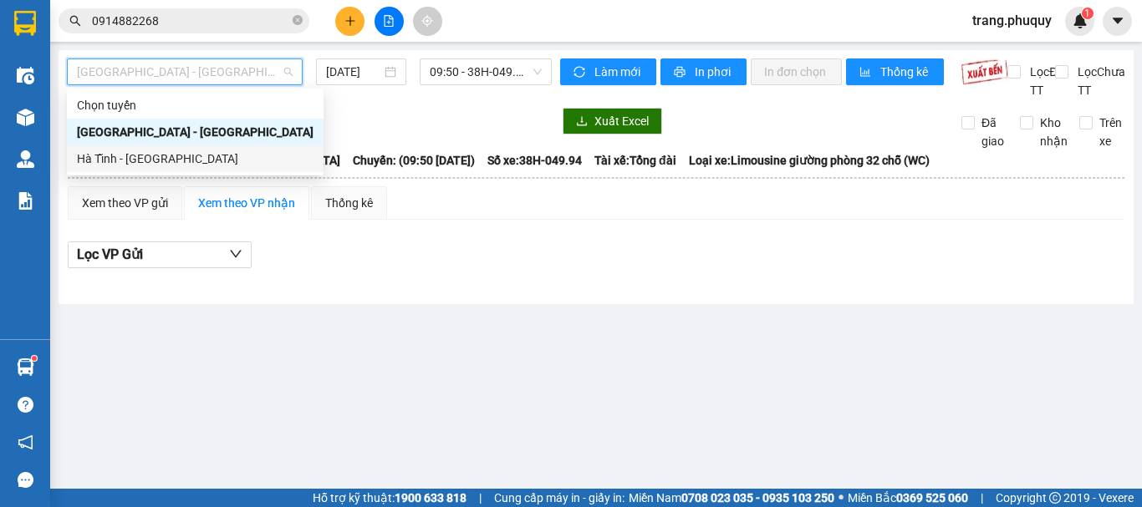 This screenshot has height=507, width=1142. What do you see at coordinates (1045, 81) in the screenshot?
I see `span: Lọc Đã TT` at bounding box center [1045, 81].